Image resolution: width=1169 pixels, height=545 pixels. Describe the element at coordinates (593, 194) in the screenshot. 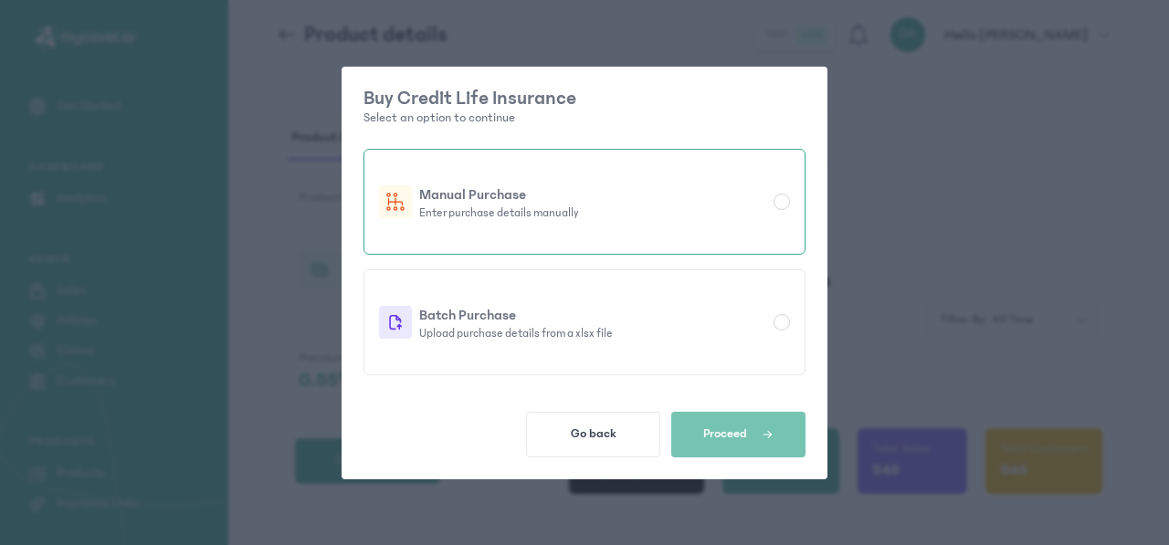

I see `p: Manual Purchase` at that location.